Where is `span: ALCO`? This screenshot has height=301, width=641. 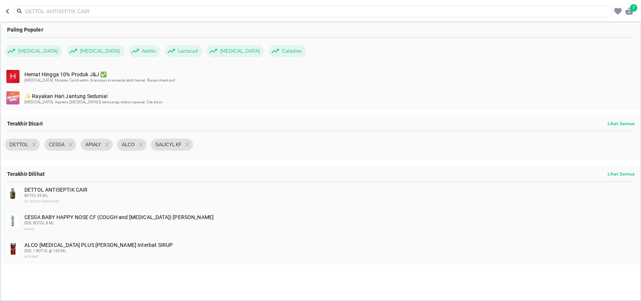 span: ALCO is located at coordinates (128, 144).